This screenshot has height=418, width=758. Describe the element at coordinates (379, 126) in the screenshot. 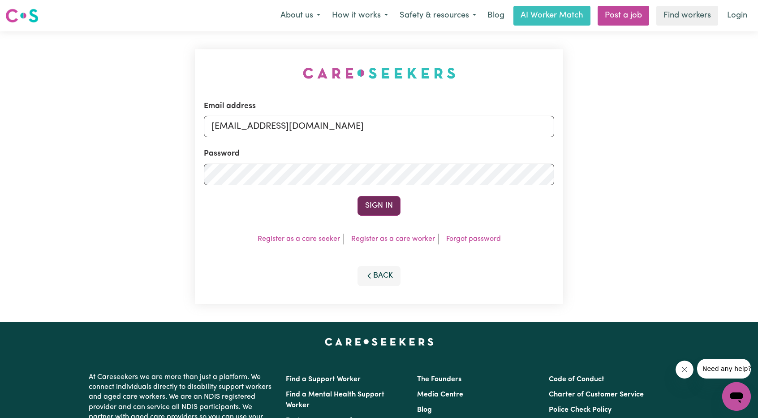

I see `input: Email address` at that location.